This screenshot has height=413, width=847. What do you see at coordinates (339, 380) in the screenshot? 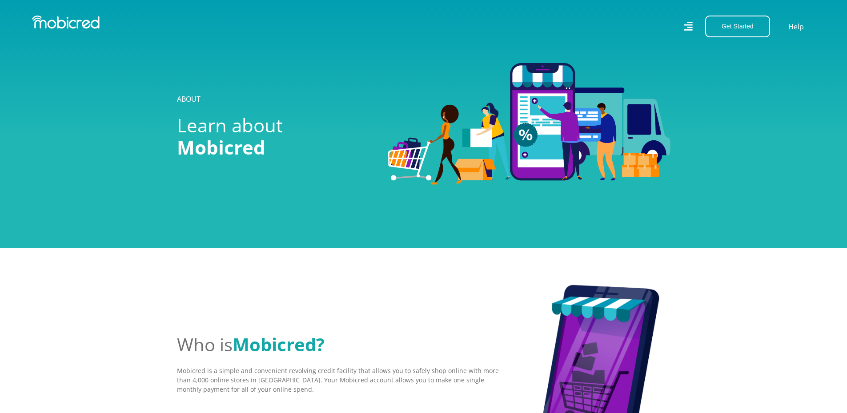
I see `p: Mobicred is a simple and convenient revolving credit facility that allows you to safely shop onli...` at bounding box center [339, 380].